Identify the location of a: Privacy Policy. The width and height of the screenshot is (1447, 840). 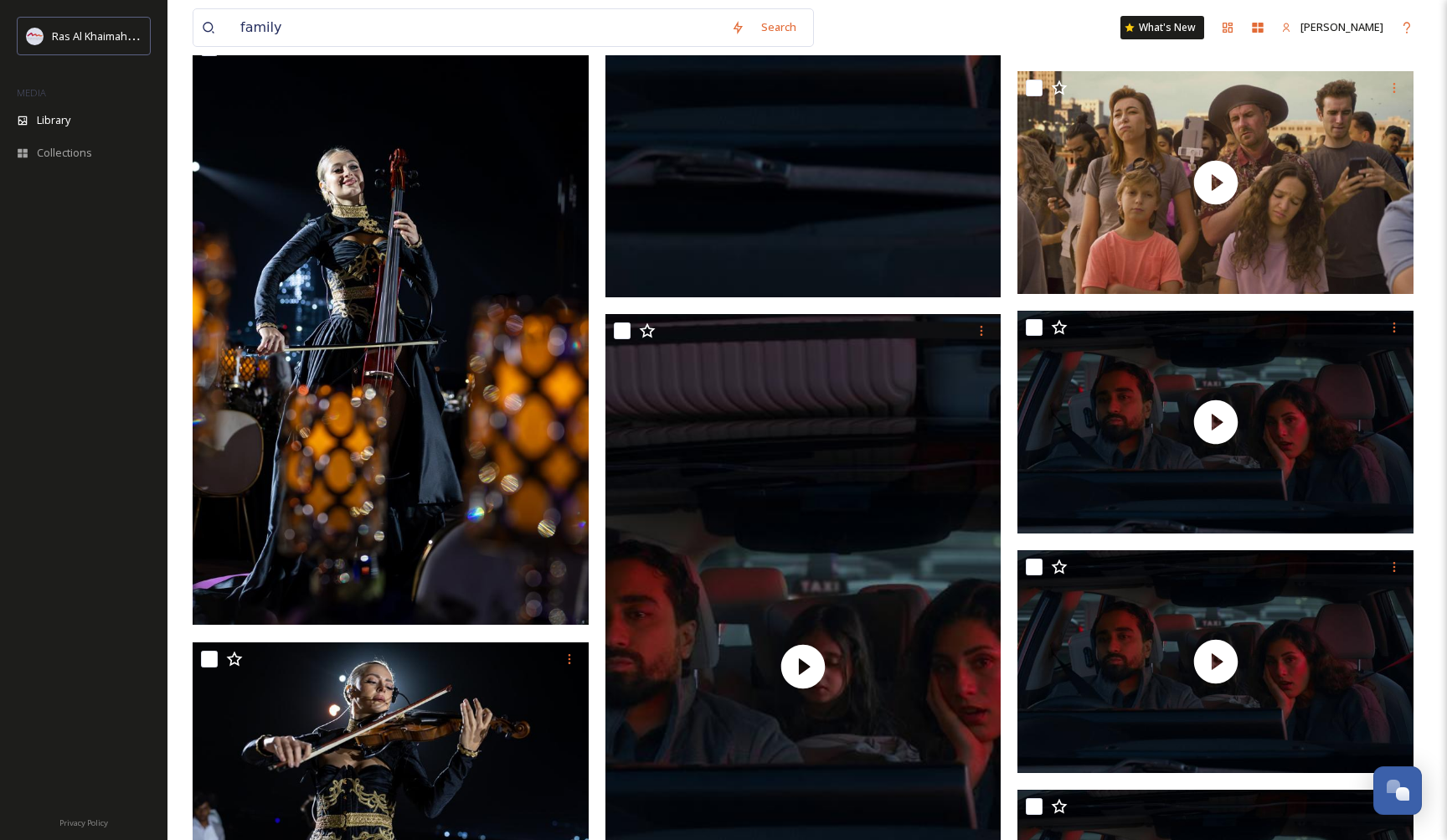
(84, 822).